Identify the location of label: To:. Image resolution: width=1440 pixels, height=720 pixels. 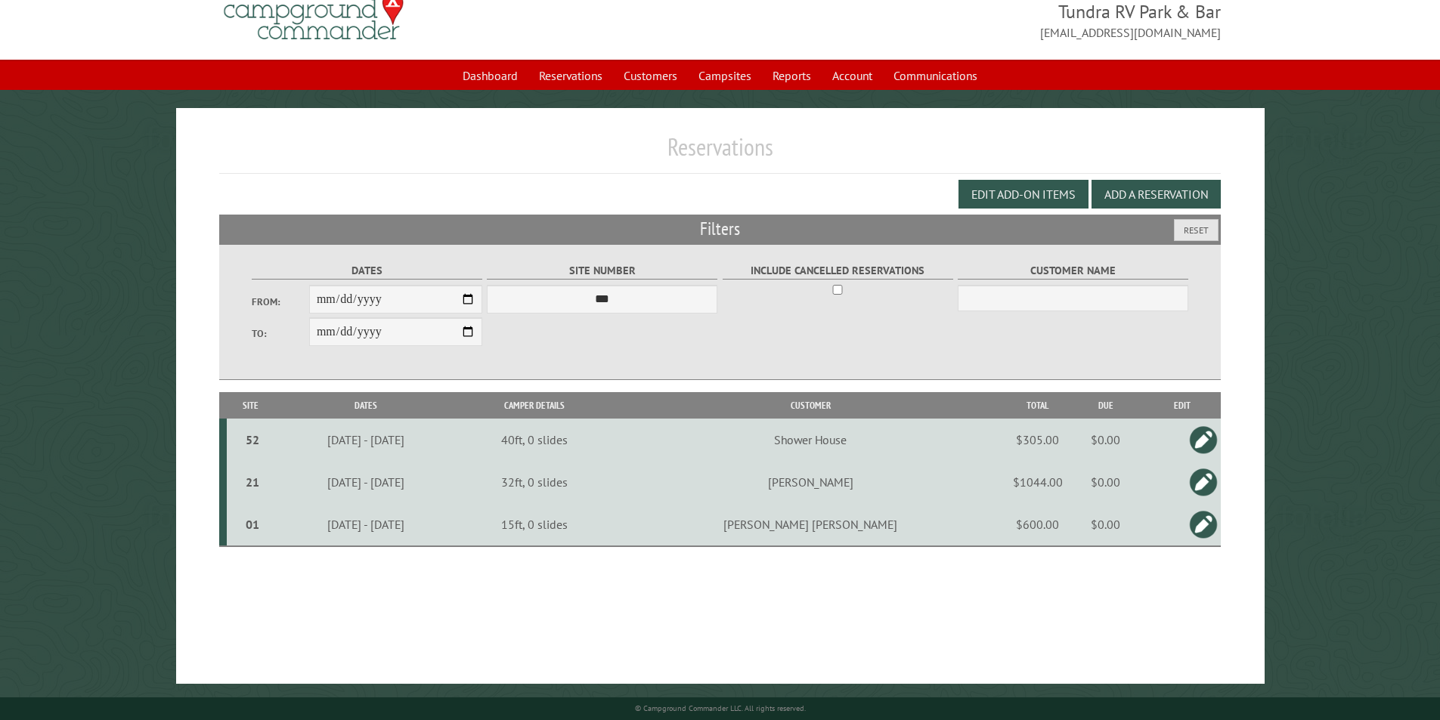
(280, 333).